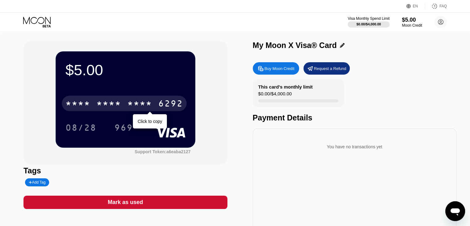  Describe the element at coordinates (171, 104) in the screenshot. I see `div: 6292` at that location.